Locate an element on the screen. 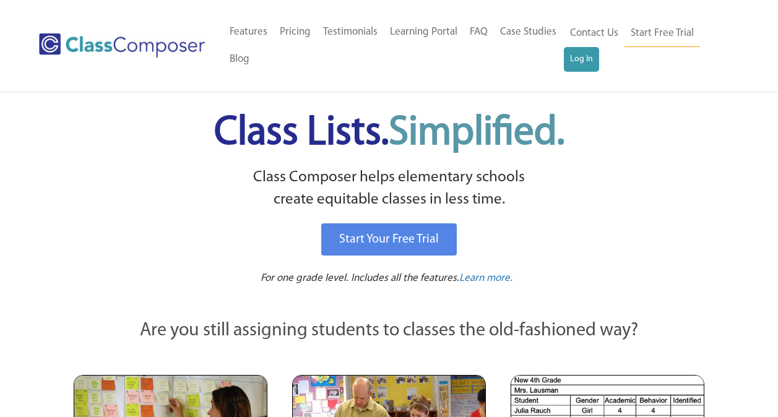 The width and height of the screenshot is (778, 417). p: Class Composer helps elementary schools create equitable classes in less time. is located at coordinates (390, 189).